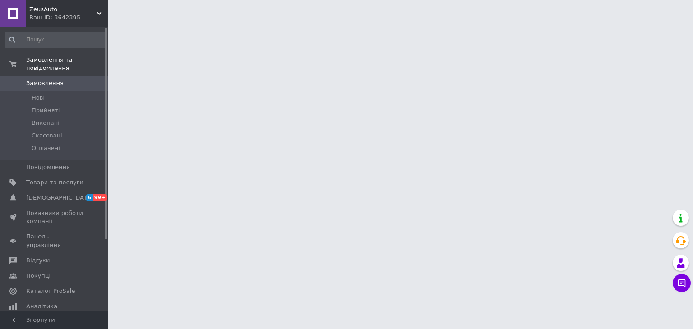 Image resolution: width=693 pixels, height=329 pixels. What do you see at coordinates (48, 167) in the screenshot?
I see `span: Повідомлення` at bounding box center [48, 167].